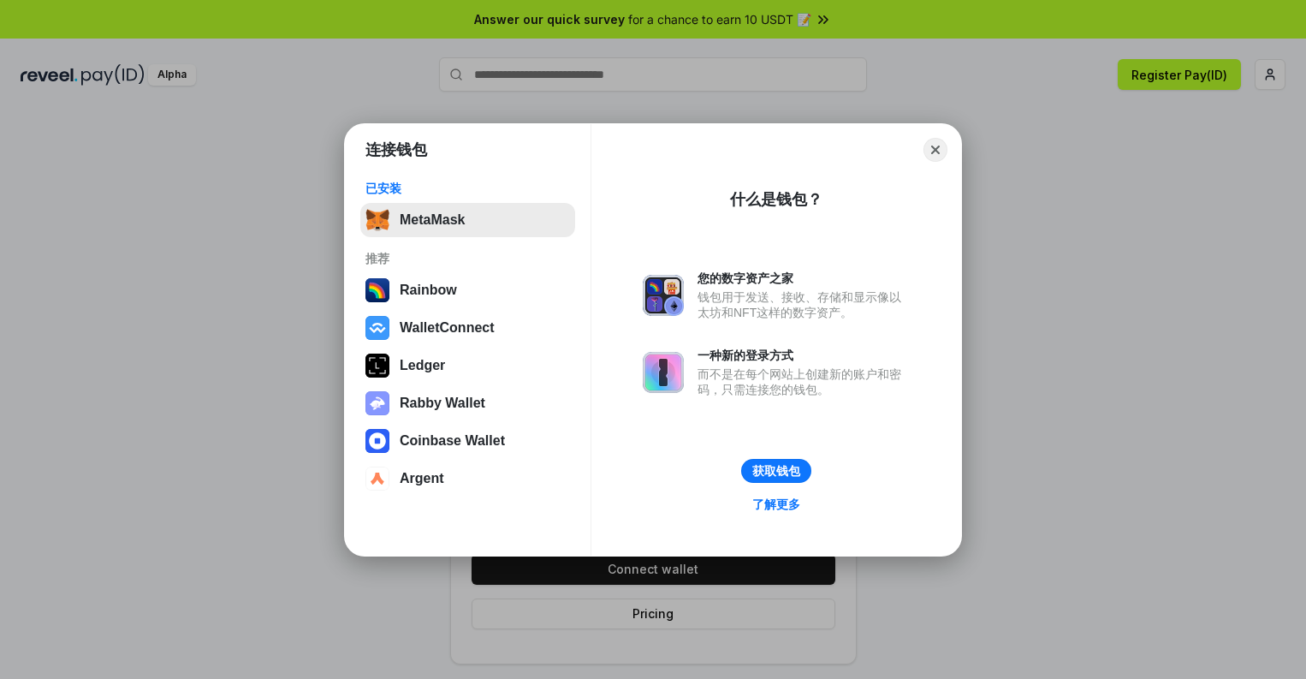 This screenshot has width=1306, height=679. Describe the element at coordinates (467, 403) in the screenshot. I see `button: Rabby Wallet` at that location.